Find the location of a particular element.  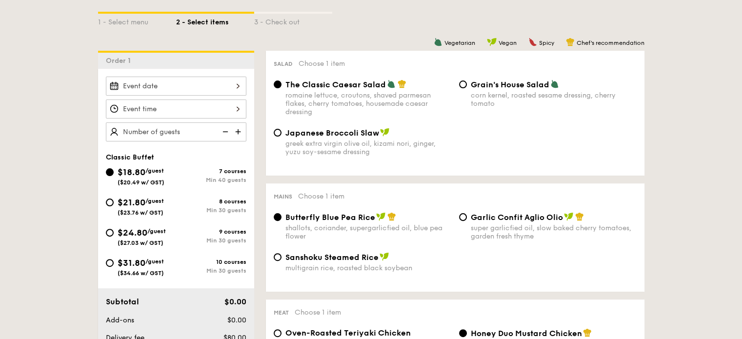

span: $21.80 is located at coordinates (131, 203).